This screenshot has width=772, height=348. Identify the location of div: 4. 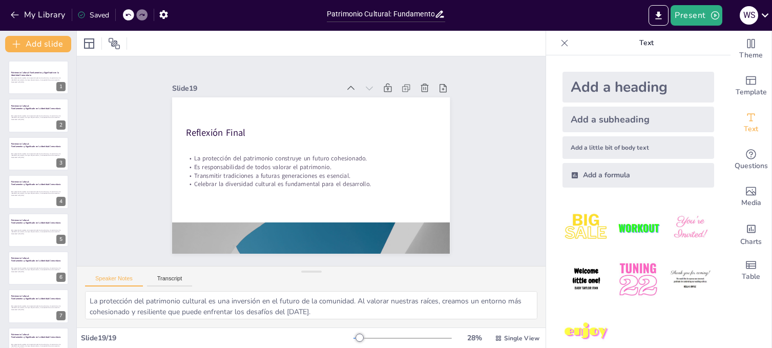
(61, 201).